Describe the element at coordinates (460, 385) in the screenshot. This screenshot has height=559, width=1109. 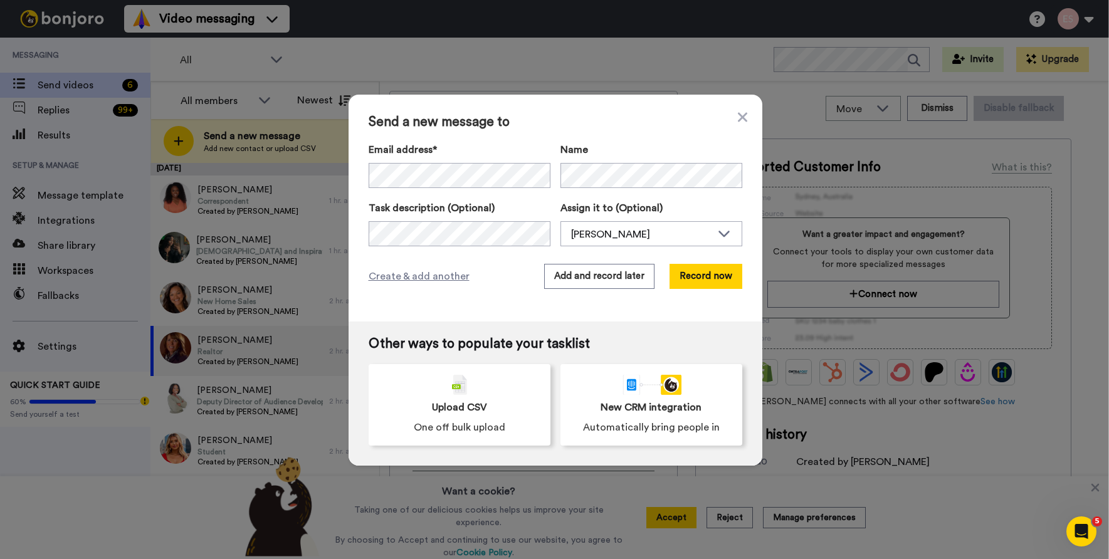
I see `img: csv-grey.png` at that location.